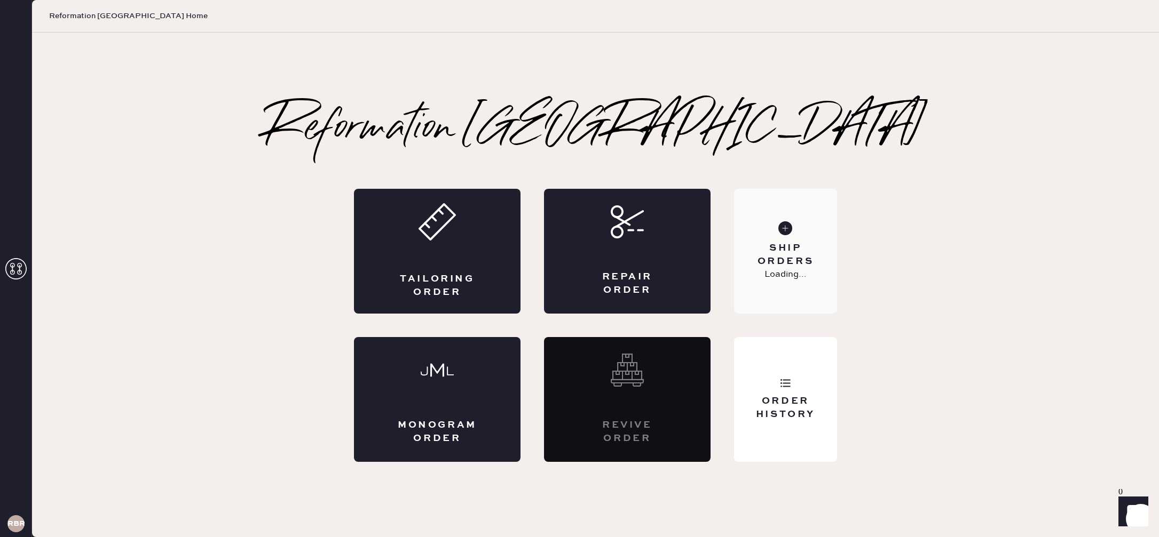 Image resolution: width=1159 pixels, height=537 pixels. Describe the element at coordinates (627, 400) in the screenshot. I see `div: Interested? Contact us at care@hemster.co` at that location.